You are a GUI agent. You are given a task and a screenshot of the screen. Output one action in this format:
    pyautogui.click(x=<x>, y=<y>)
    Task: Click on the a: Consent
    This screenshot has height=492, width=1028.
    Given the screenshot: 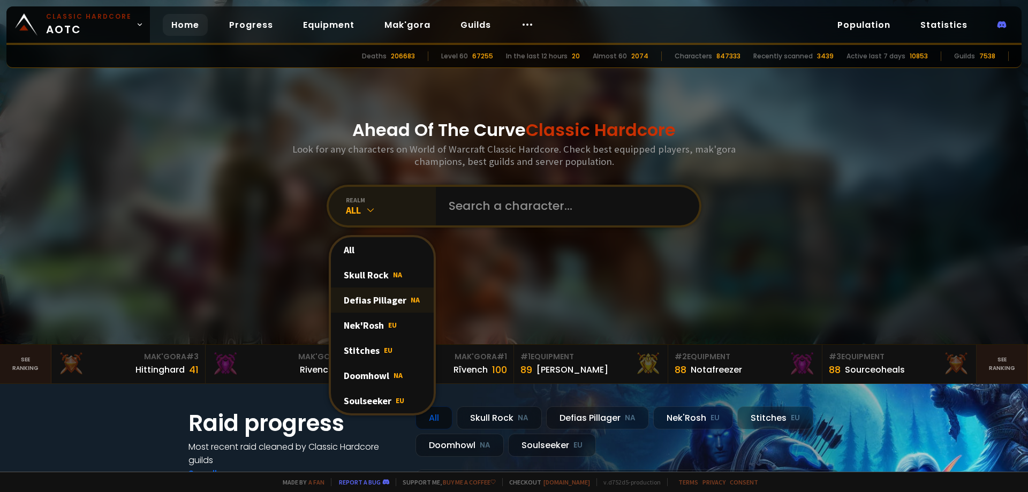 What is the action you would take?
    pyautogui.click(x=744, y=482)
    